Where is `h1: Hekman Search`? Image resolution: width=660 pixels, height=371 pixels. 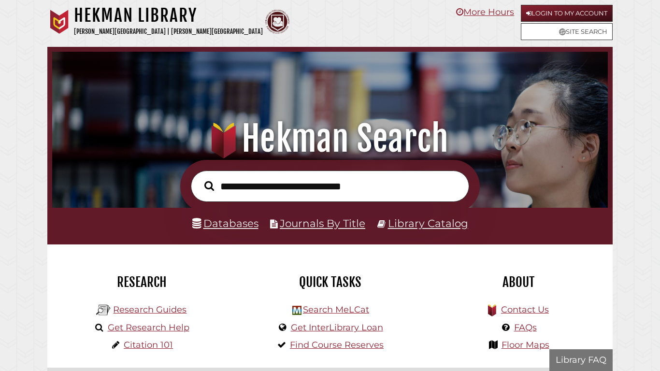 h1: Hekman Search is located at coordinates (330, 139).